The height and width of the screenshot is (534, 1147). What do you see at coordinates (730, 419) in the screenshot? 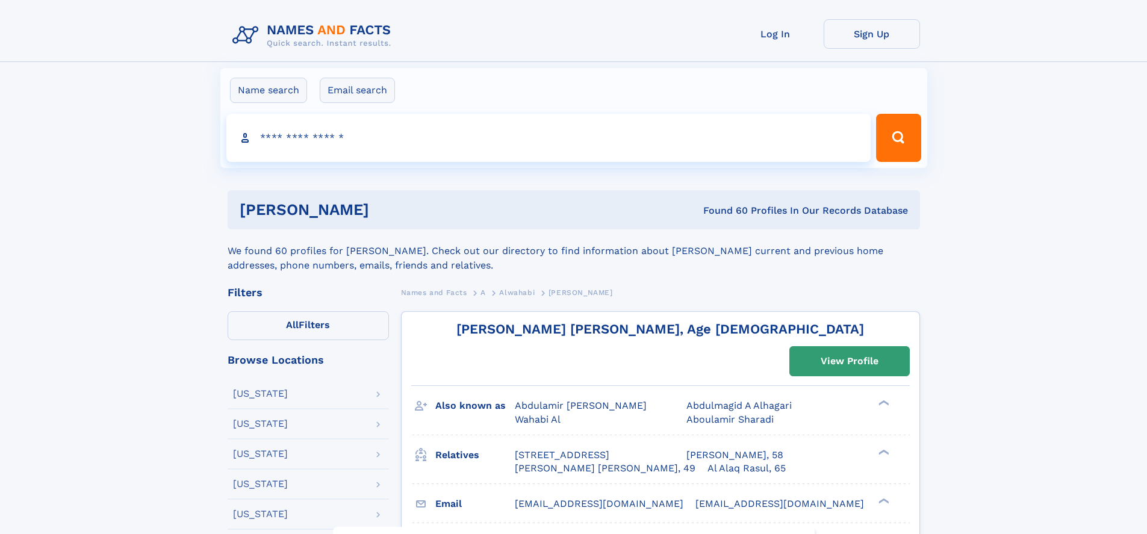
I see `span: Aboulamir Sharadi` at bounding box center [730, 419].